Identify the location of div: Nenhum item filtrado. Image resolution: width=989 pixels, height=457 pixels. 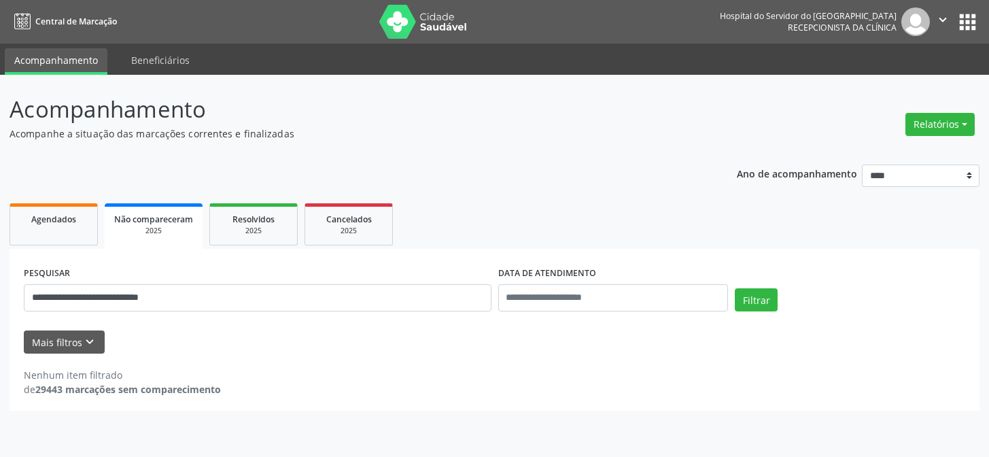
(122, 375).